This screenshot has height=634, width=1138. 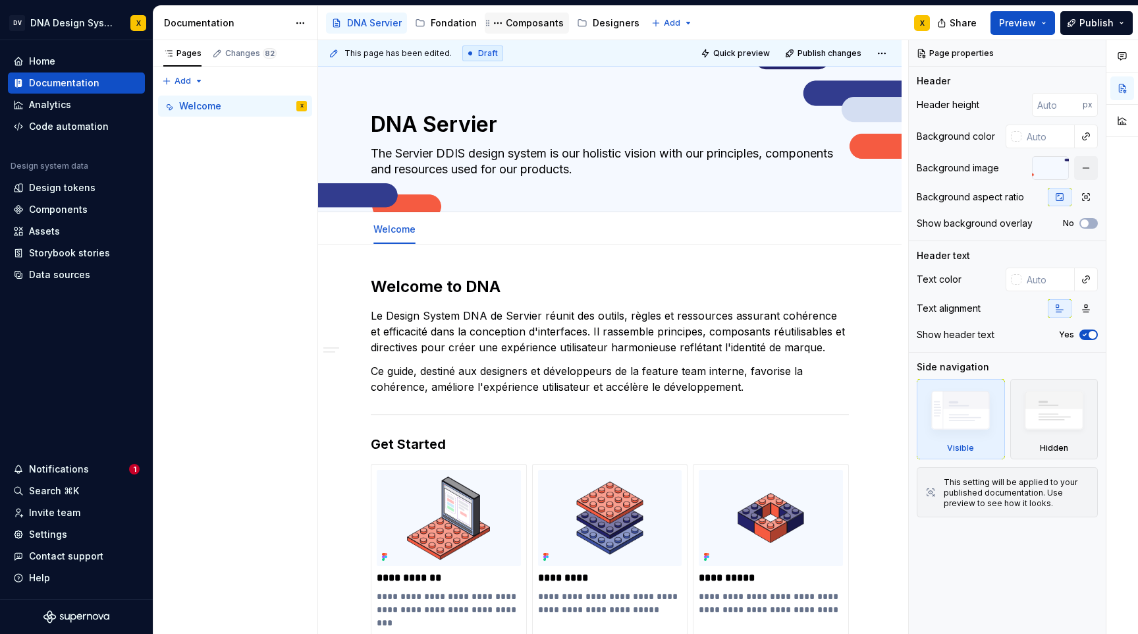 I want to click on a: Components, so click(x=76, y=209).